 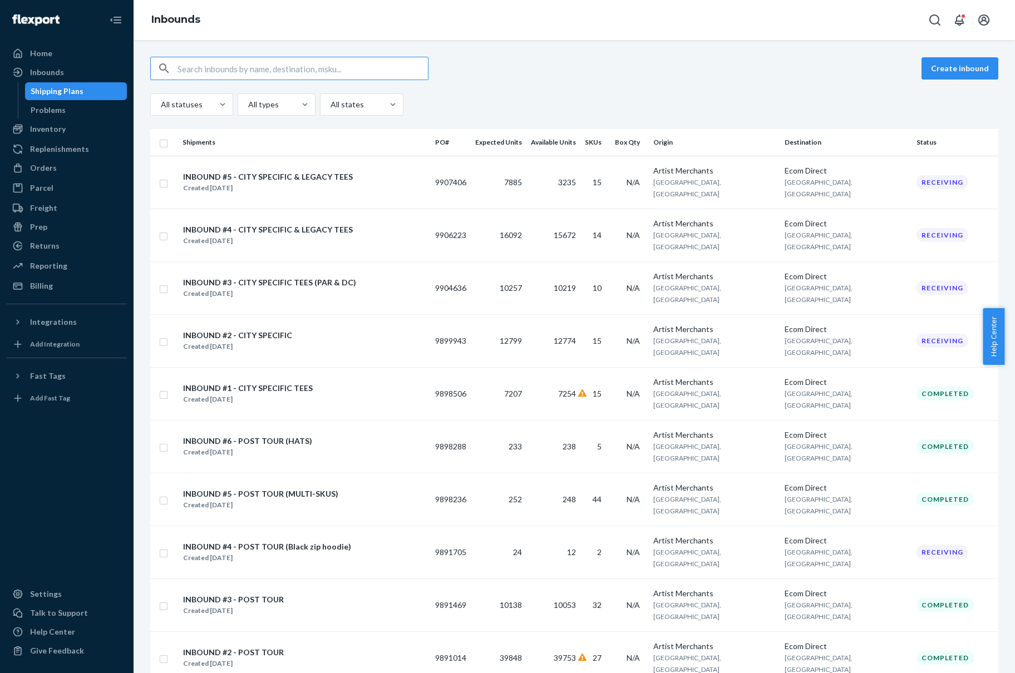 What do you see at coordinates (330, 105) in the screenshot?
I see `input: All states` at bounding box center [330, 105].